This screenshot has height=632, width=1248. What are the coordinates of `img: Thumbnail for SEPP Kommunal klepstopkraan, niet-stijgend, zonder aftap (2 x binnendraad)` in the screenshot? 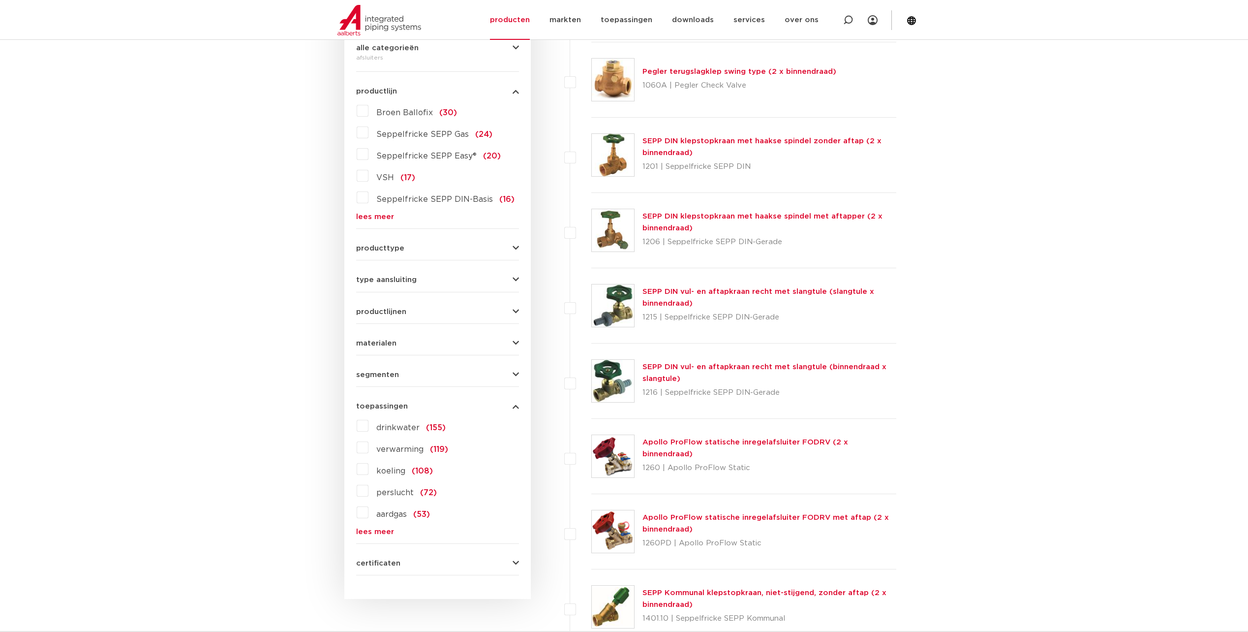 It's located at (613, 606).